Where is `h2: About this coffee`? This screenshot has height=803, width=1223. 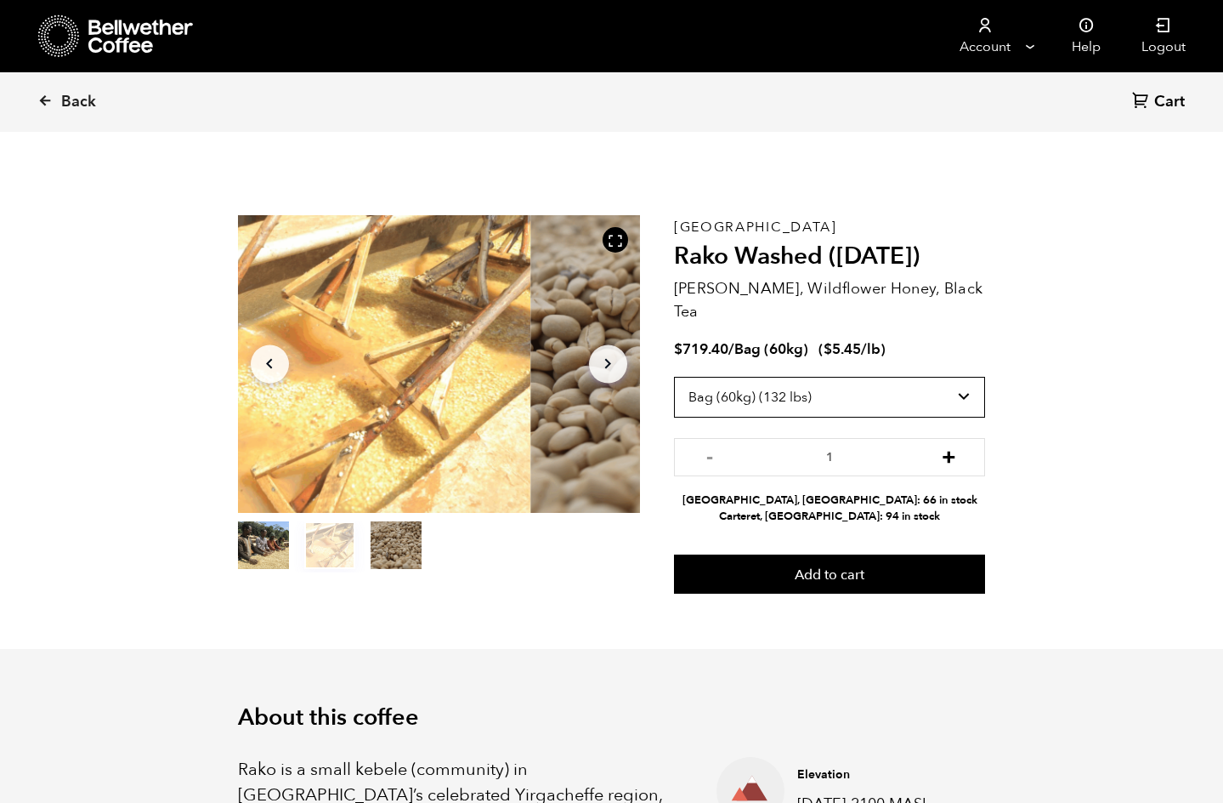 h2: About this coffee is located at coordinates (612, 718).